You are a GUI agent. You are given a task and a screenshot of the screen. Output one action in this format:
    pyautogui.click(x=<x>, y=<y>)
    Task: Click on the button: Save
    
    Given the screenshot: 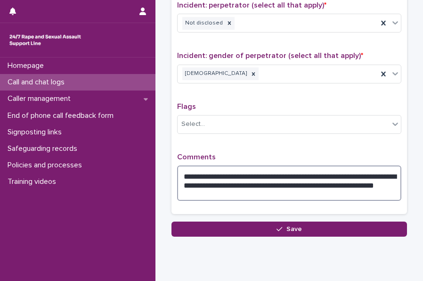 What is the action you would take?
    pyautogui.click(x=289, y=229)
    